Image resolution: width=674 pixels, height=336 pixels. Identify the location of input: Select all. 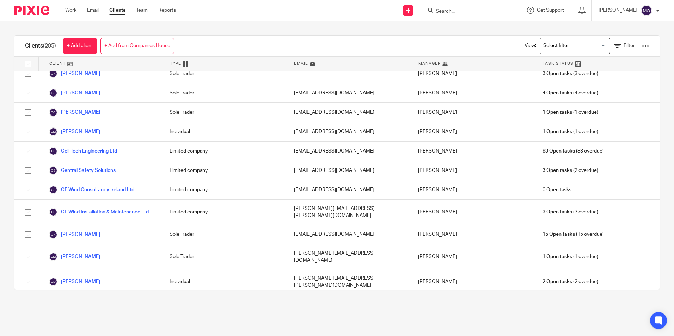
(28, 64).